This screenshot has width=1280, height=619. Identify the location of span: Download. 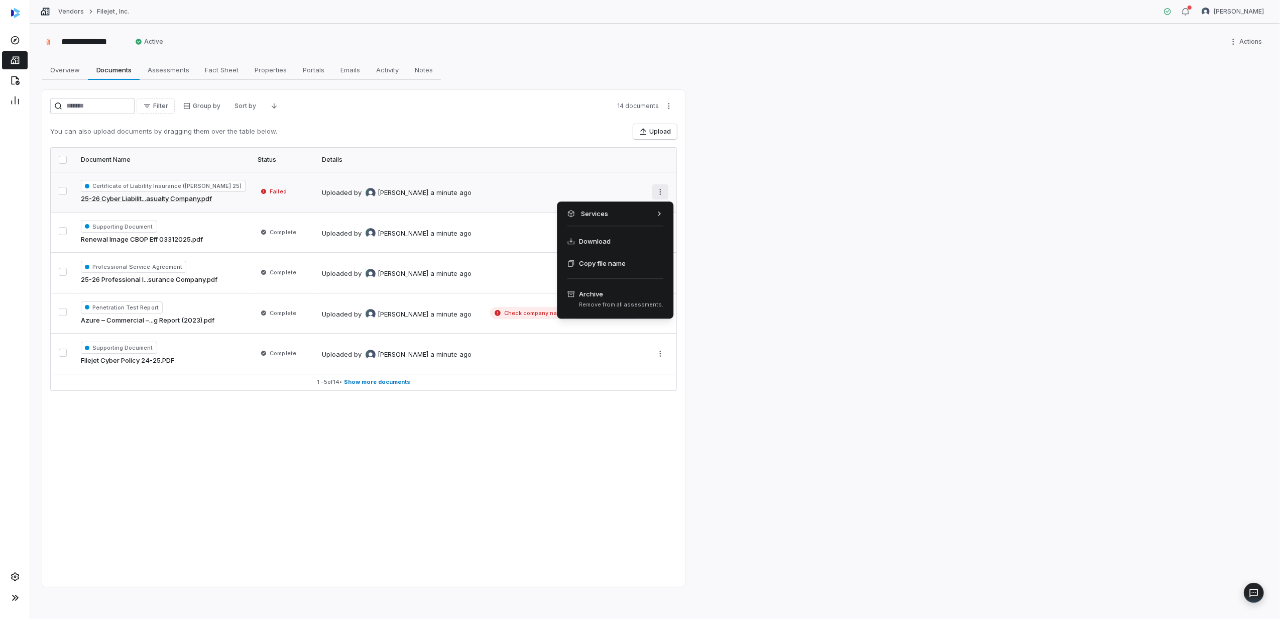
(595, 241).